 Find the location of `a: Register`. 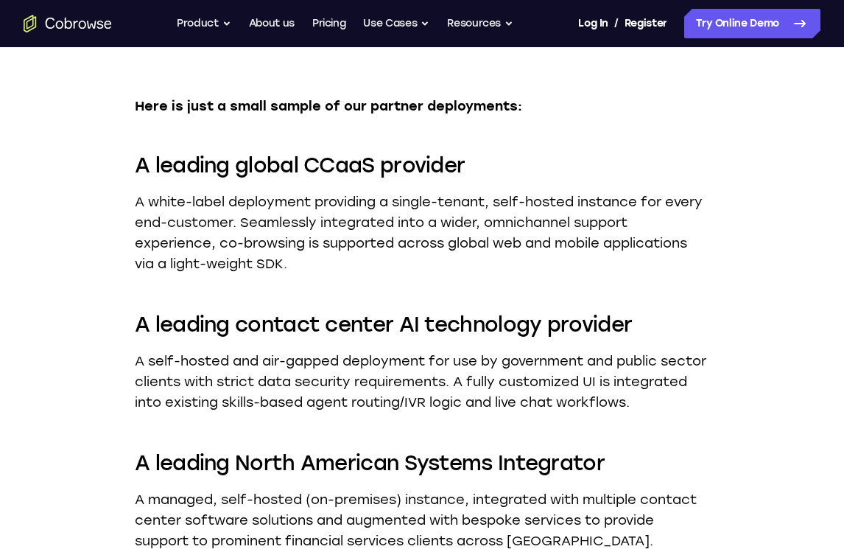

a: Register is located at coordinates (646, 24).